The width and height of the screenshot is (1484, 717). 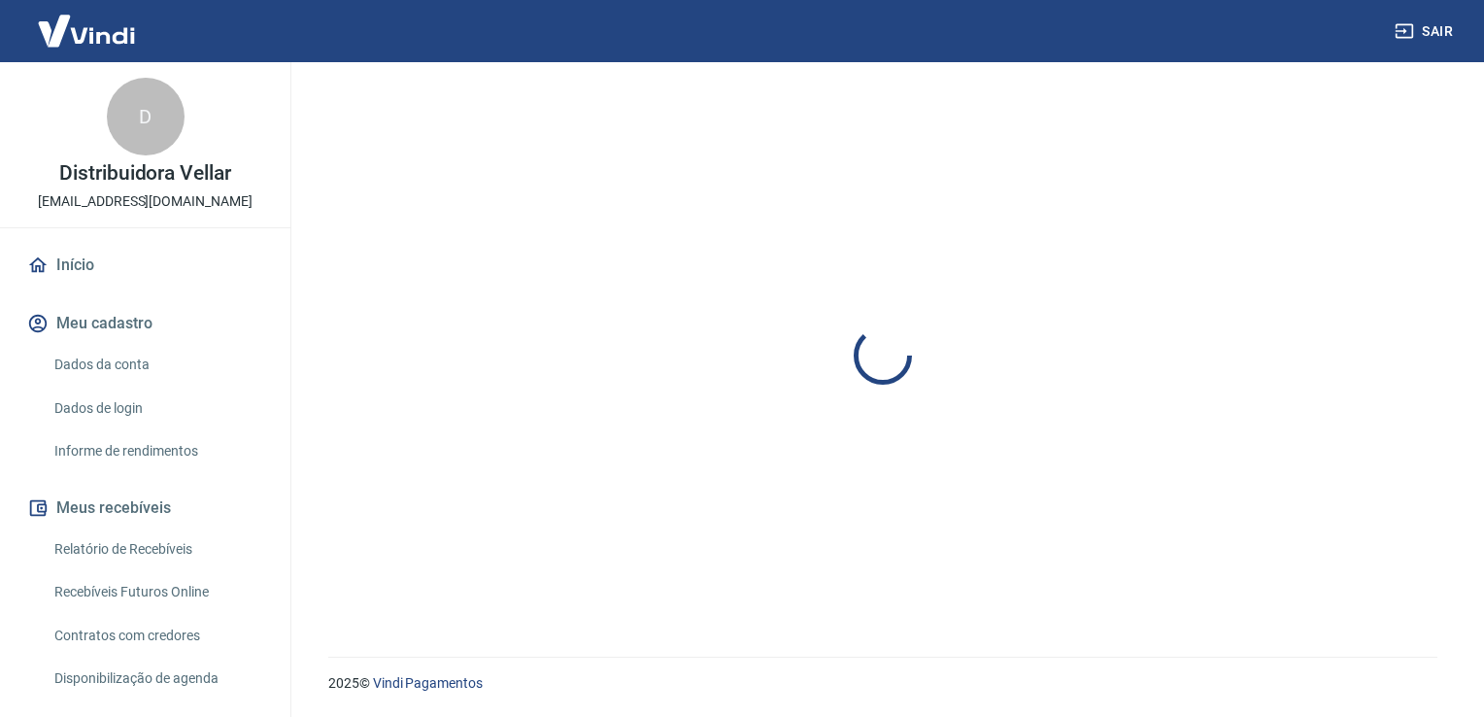 I want to click on button: Meus recebíveis, so click(x=145, y=508).